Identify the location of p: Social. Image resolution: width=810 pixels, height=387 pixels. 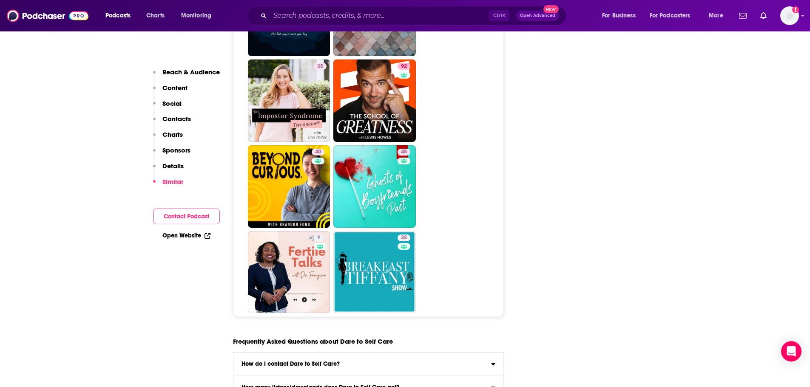
(172, 103).